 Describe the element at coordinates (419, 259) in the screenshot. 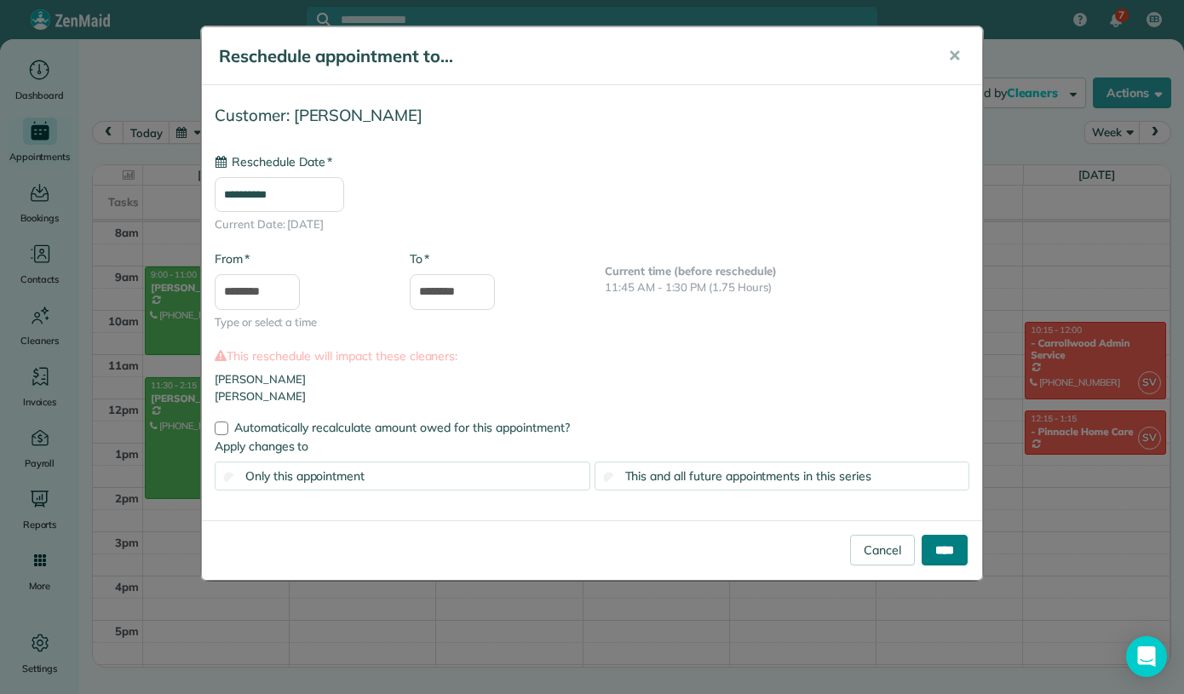

I see `label: To` at that location.